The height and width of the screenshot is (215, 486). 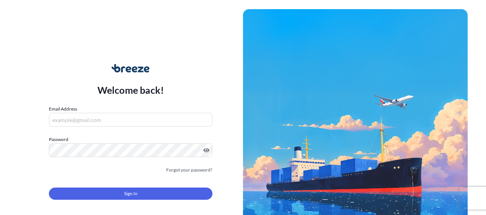 I want to click on button: Sign In, so click(x=131, y=194).